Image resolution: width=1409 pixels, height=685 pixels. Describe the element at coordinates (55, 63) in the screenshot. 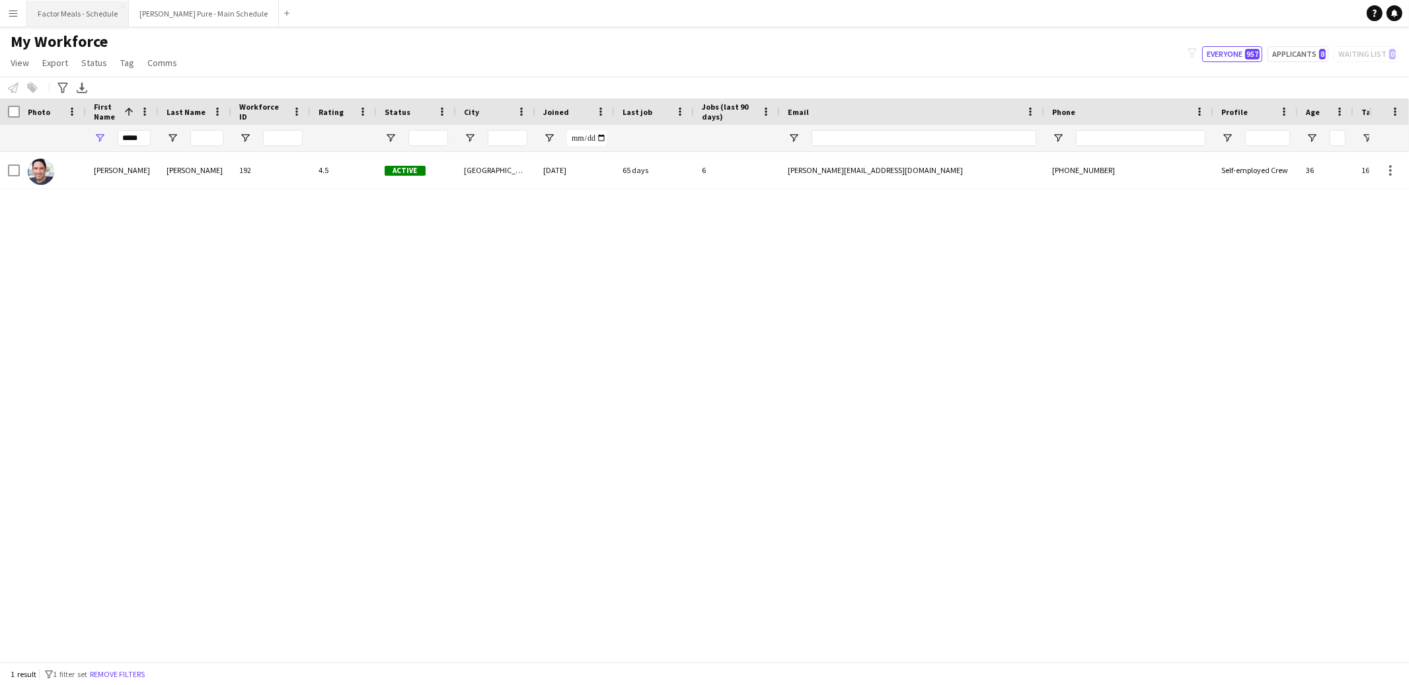

I see `span: Export` at that location.